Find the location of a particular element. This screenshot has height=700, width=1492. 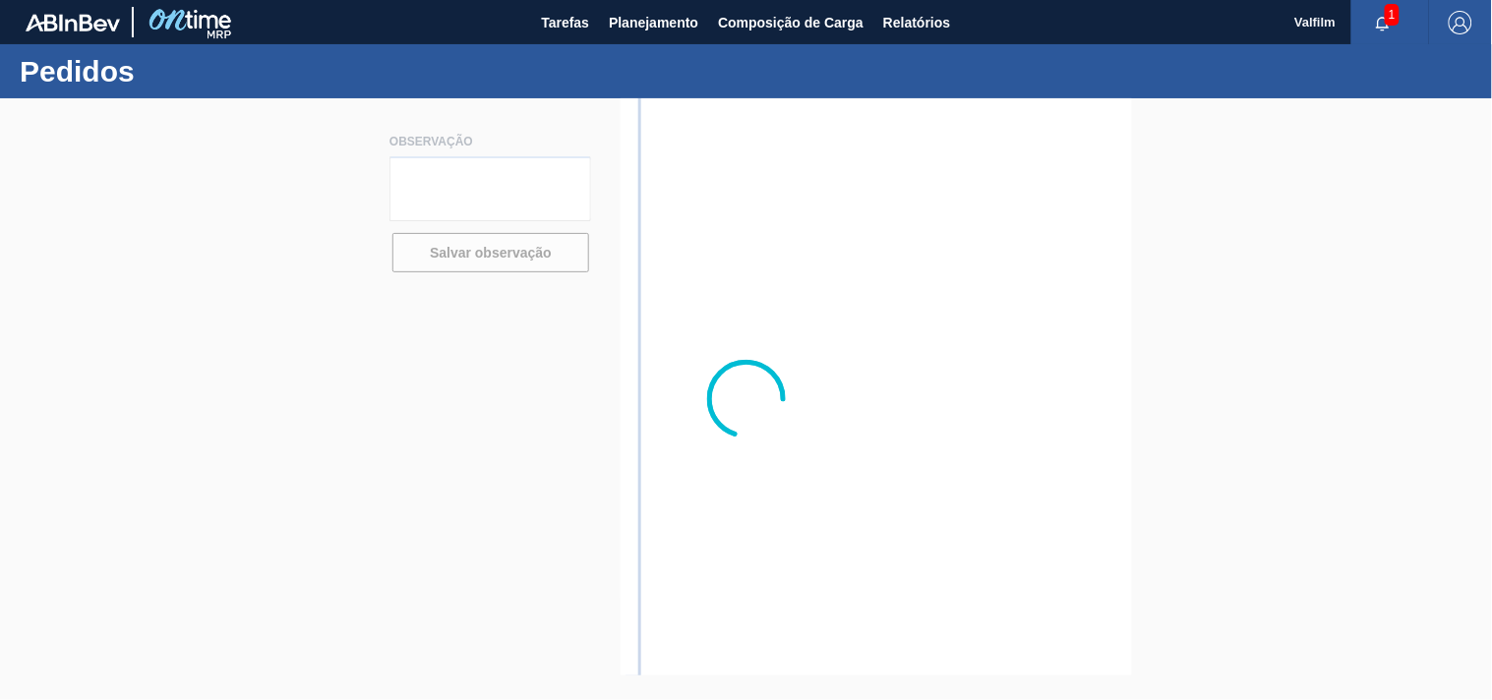

span: 1 is located at coordinates (1392, 15).